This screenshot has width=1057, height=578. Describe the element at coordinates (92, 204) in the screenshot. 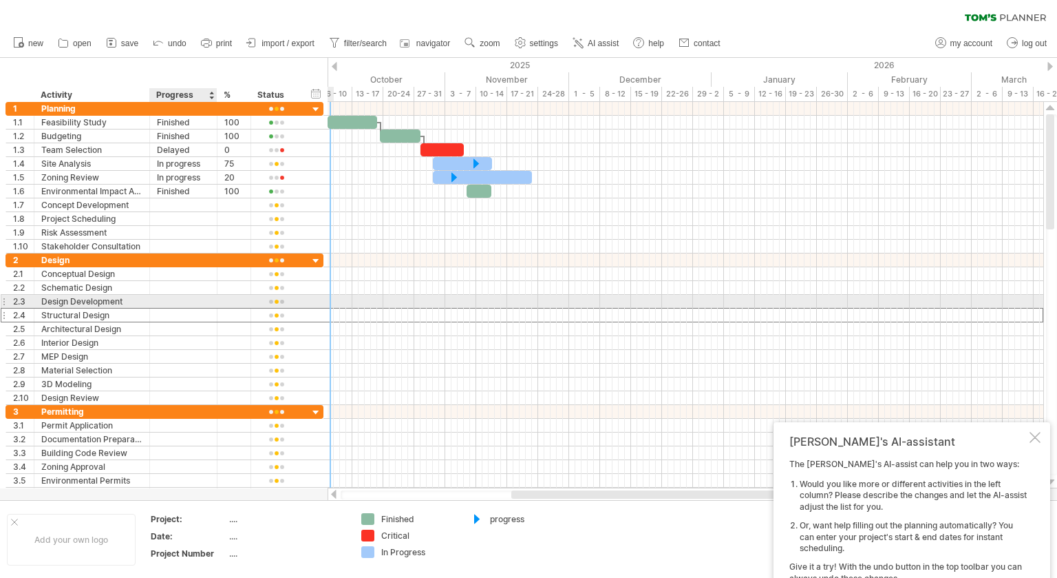

I see `div: Concept Development` at that location.